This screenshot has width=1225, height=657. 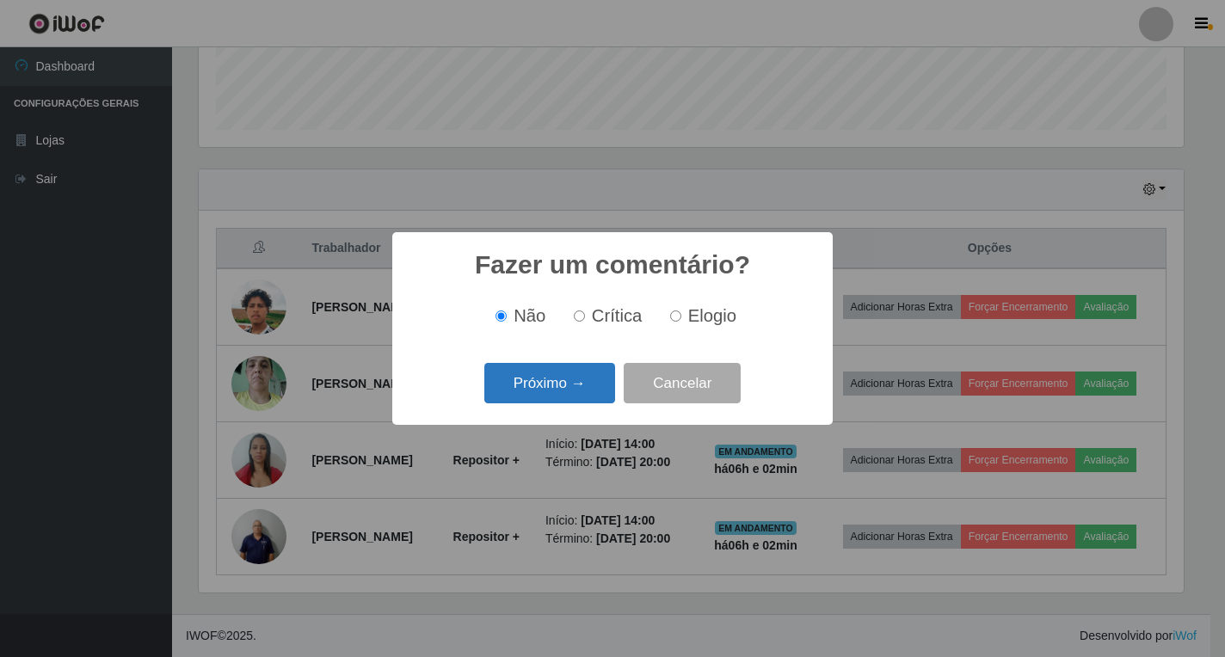 What do you see at coordinates (579, 316) in the screenshot?
I see `input: Crítica` at bounding box center [579, 316].